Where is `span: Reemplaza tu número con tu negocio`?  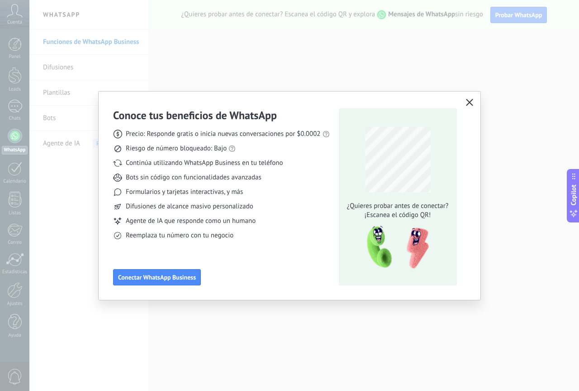
span: Reemplaza tu número con tu negocio is located at coordinates (180, 235).